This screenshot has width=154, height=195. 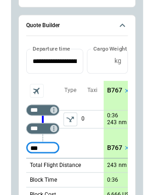 I want to click on label: Departure time, so click(x=51, y=48).